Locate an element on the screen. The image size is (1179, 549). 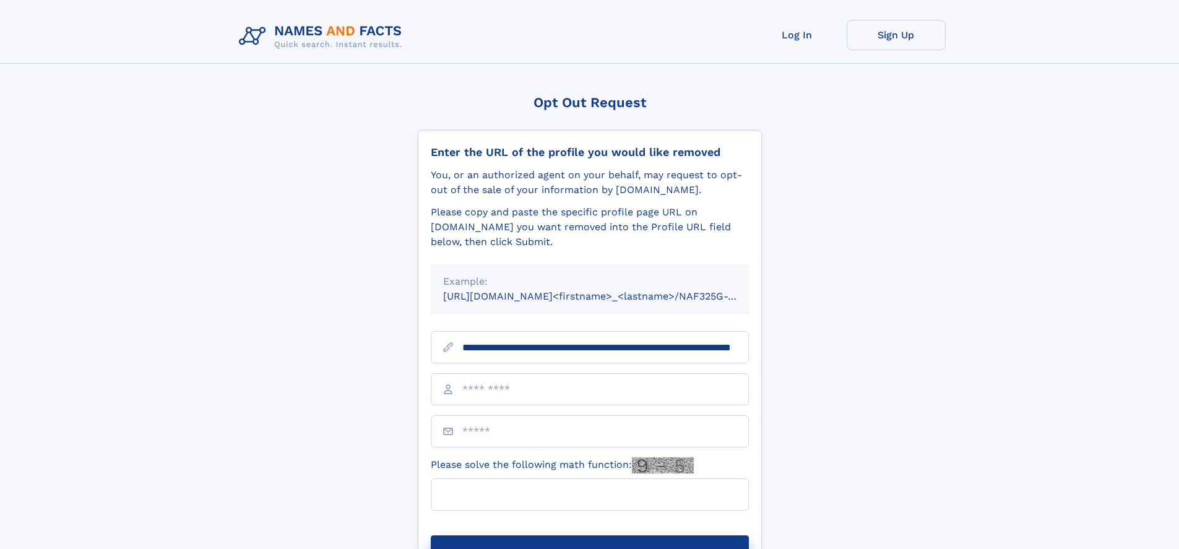
a: Log In is located at coordinates (797, 35).